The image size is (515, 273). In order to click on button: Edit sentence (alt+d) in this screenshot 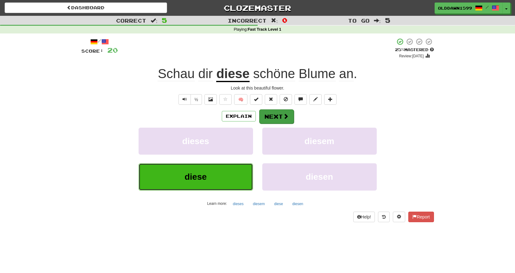, I will do `click(316, 99)`.